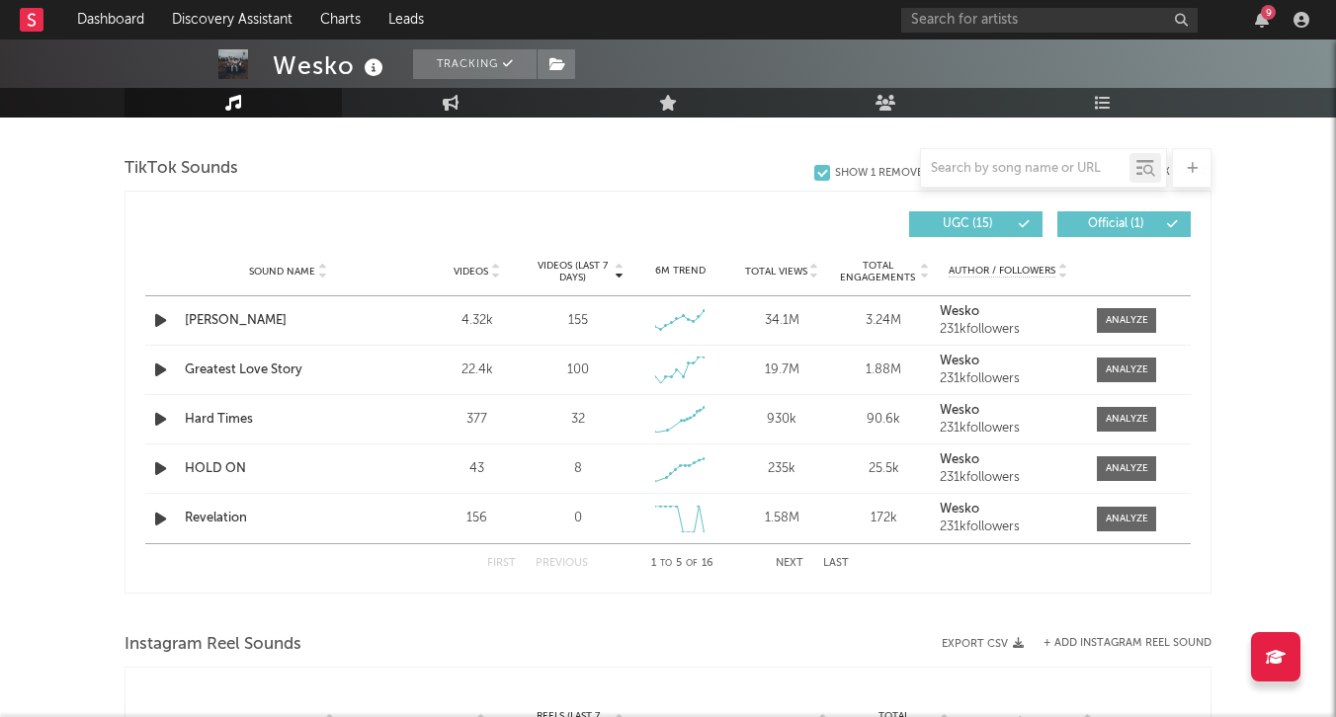  I want to click on div: 32, so click(578, 420).